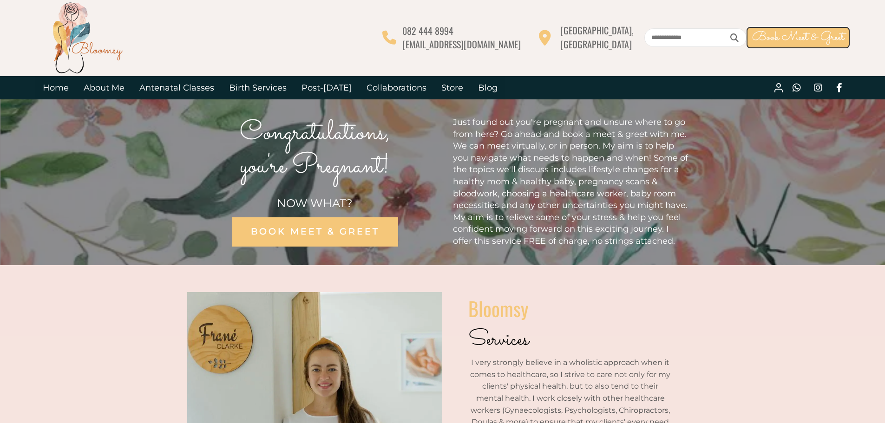  I want to click on span: 082 444 8994, so click(428, 31).